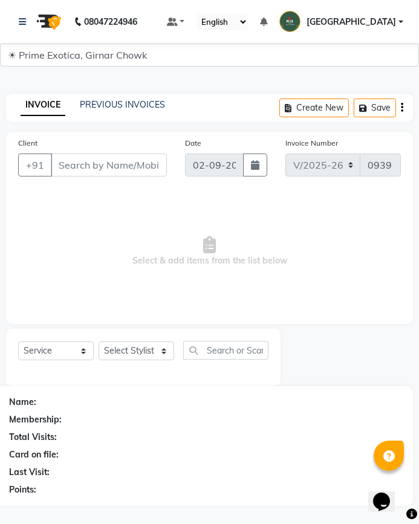  Describe the element at coordinates (33, 437) in the screenshot. I see `div: Total Visits:` at that location.